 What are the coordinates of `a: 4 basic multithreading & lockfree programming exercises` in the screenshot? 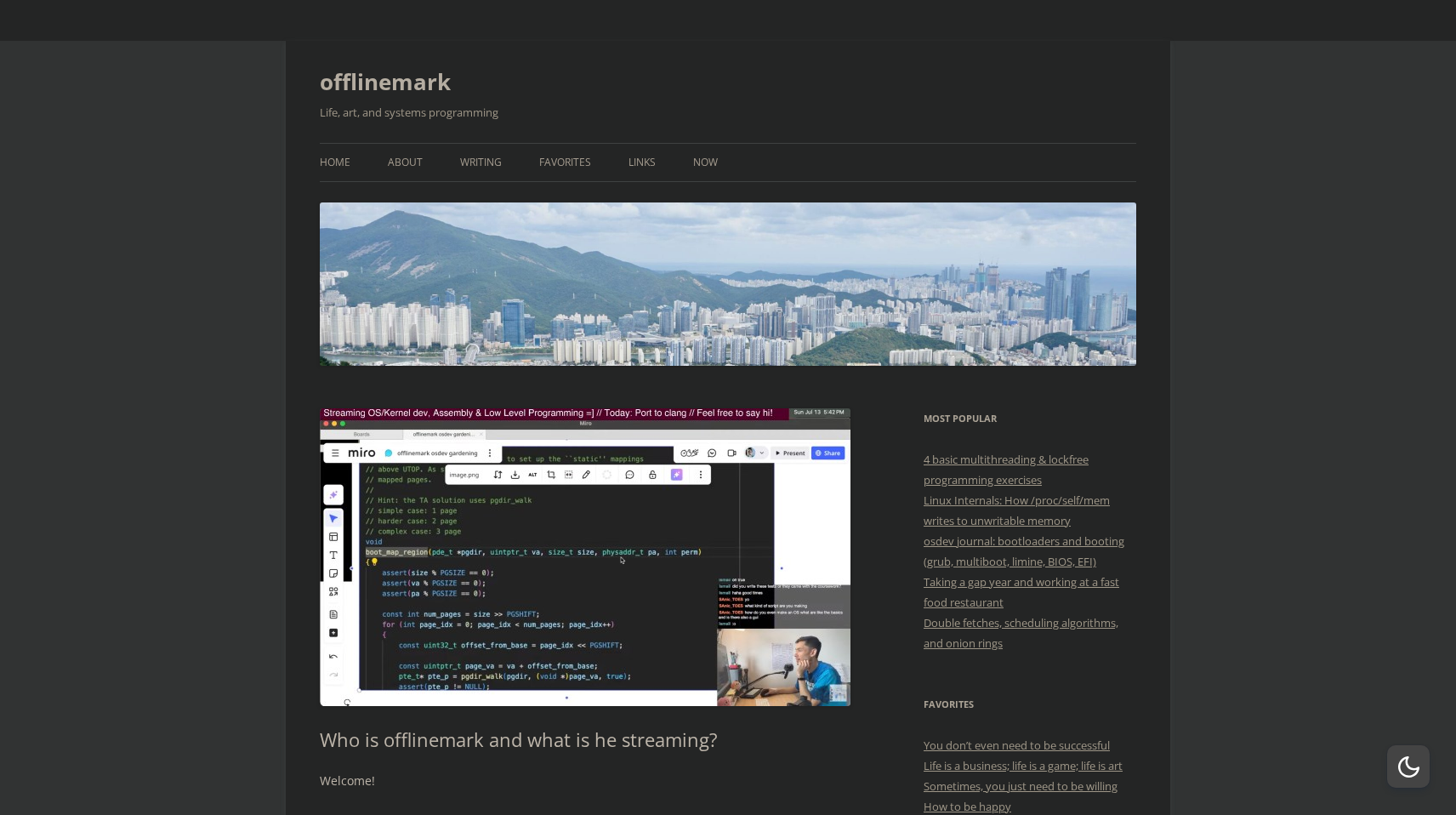 It's located at (1006, 469).